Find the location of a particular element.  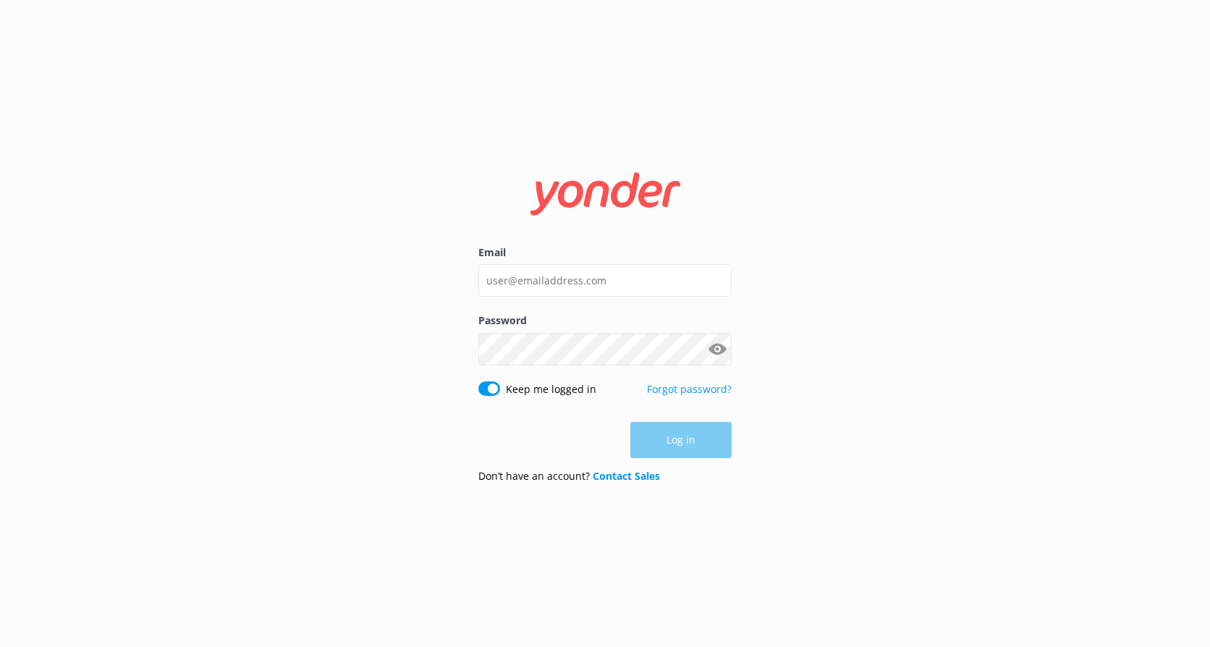

button: Show password is located at coordinates (717, 349).